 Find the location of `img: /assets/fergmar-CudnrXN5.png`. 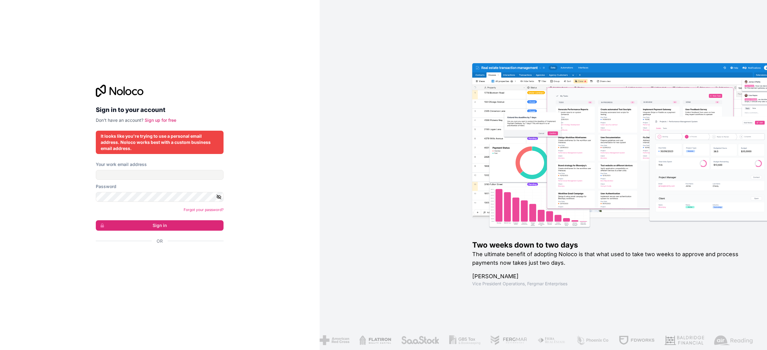

img: /assets/fergmar-CudnrXN5.png is located at coordinates (509, 341).